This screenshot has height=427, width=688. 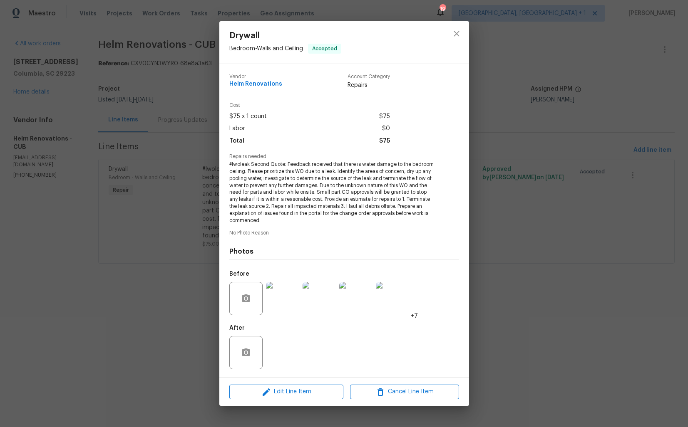 What do you see at coordinates (369, 77) in the screenshot?
I see `span: Account Category` at bounding box center [369, 77].